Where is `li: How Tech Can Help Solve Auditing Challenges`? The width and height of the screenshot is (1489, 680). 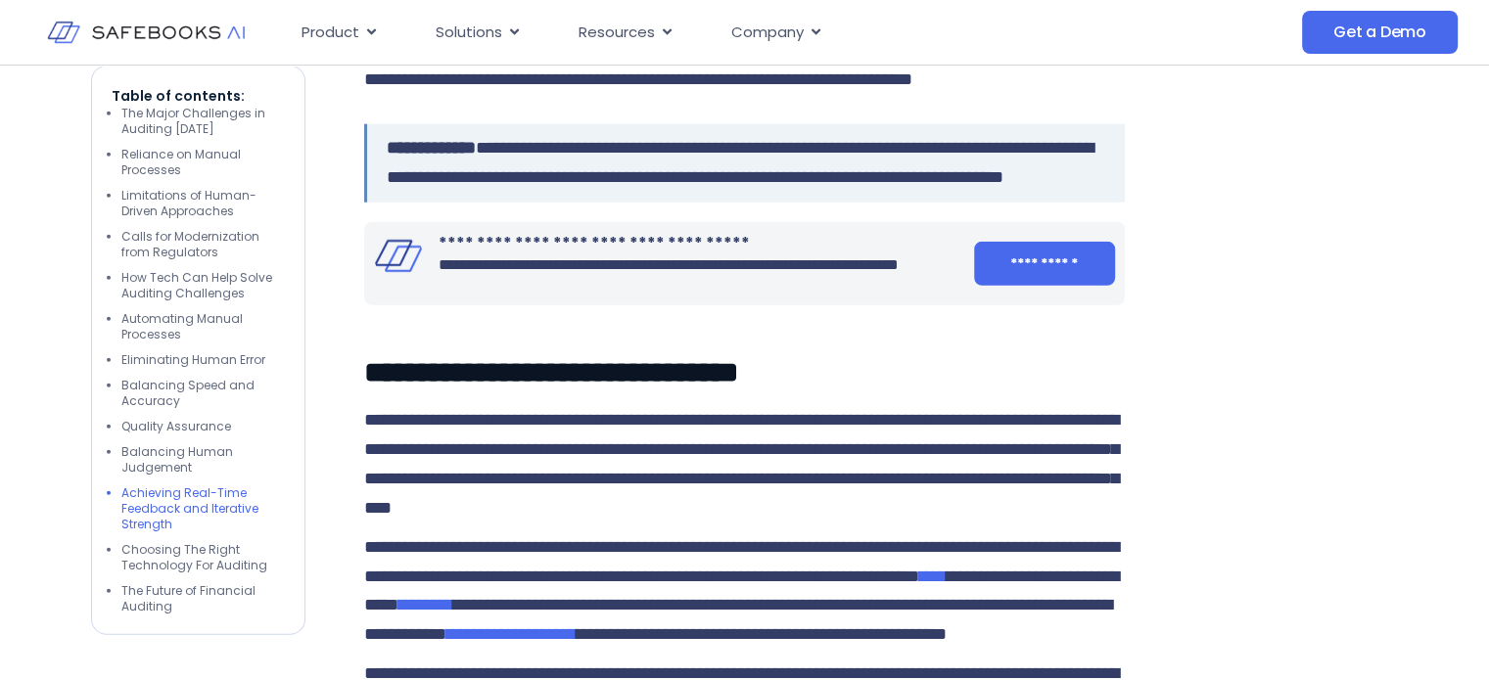 li: How Tech Can Help Solve Auditing Challenges is located at coordinates (204, 286).